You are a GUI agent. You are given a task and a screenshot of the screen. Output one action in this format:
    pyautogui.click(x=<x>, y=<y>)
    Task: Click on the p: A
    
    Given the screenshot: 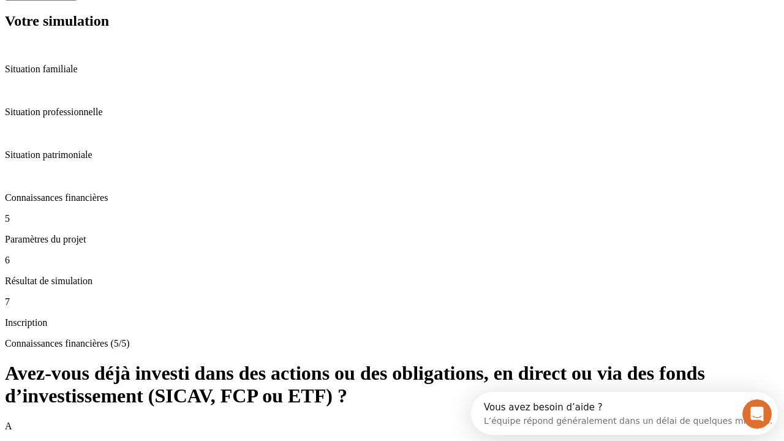 What is the action you would take?
    pyautogui.click(x=392, y=426)
    